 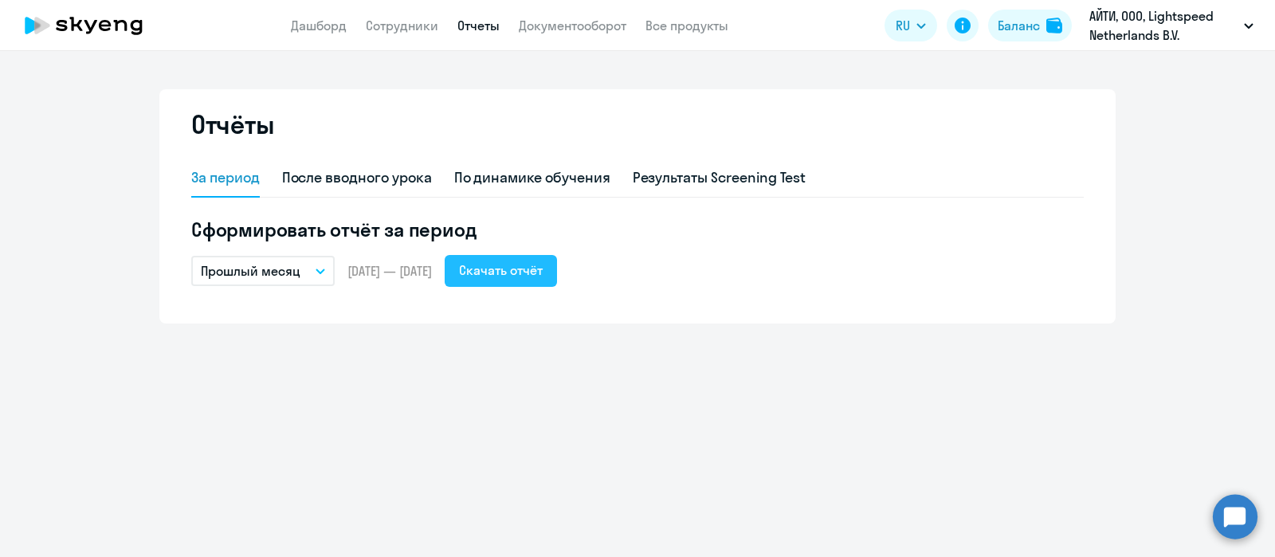 I want to click on div: Баланс, so click(x=1018, y=25).